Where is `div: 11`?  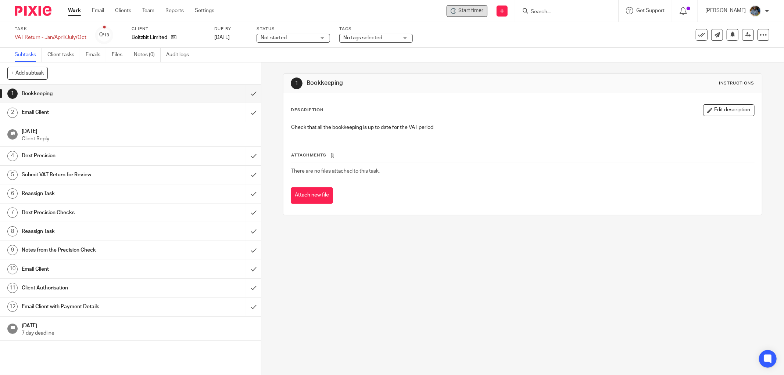 div: 11 is located at coordinates (13, 288).